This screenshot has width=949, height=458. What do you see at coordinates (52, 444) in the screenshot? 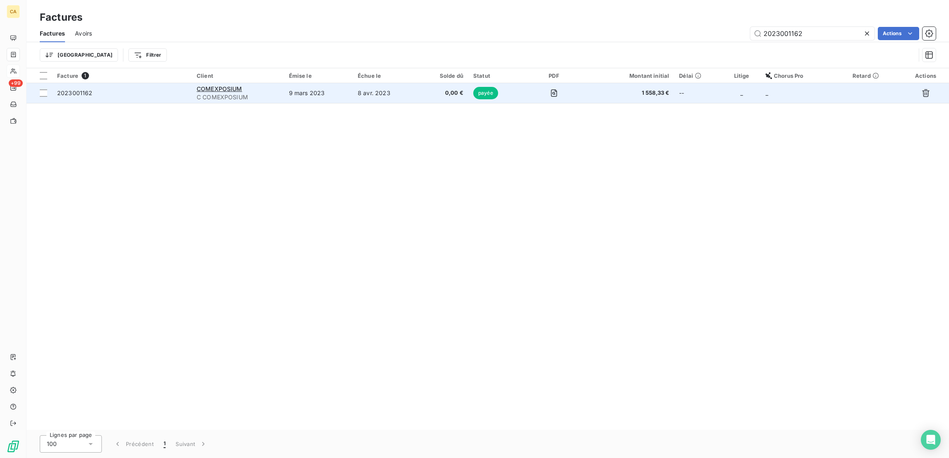
I see `span: 100` at bounding box center [52, 444].